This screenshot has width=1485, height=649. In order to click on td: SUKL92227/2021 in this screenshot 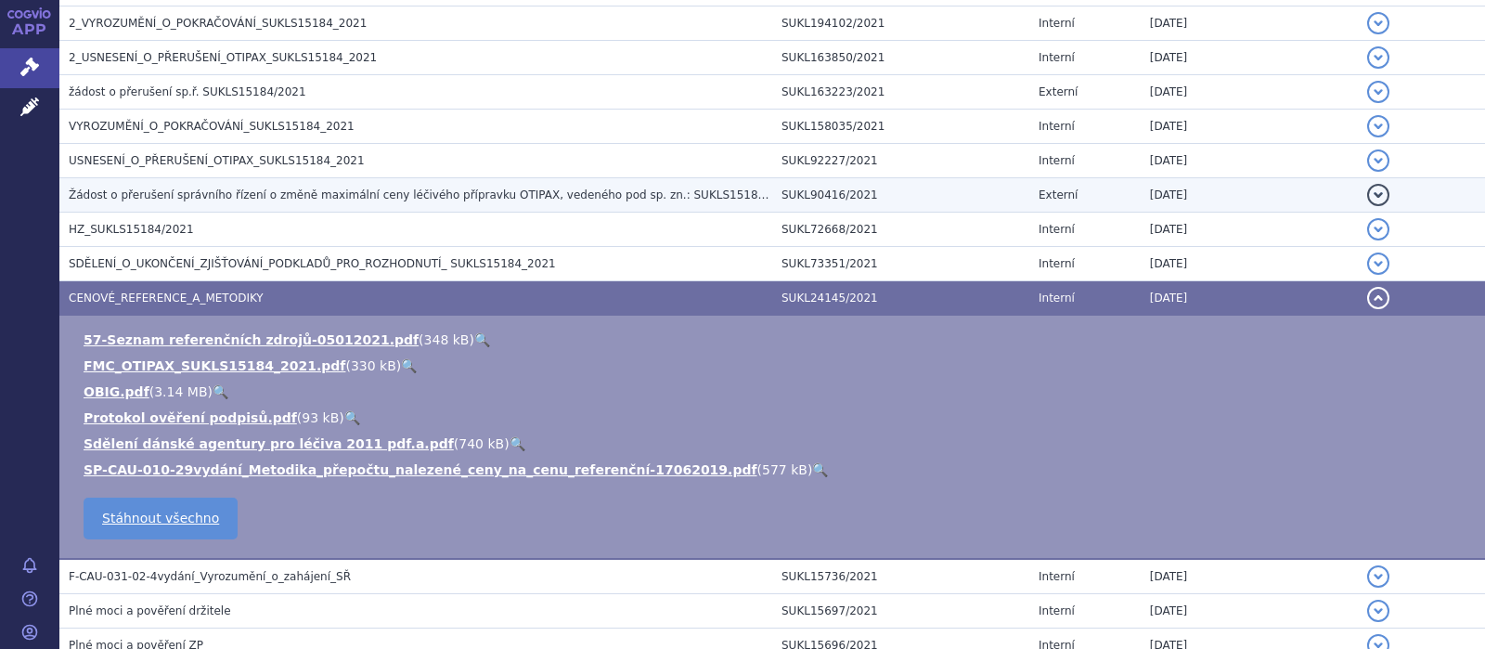, I will do `click(900, 161)`.